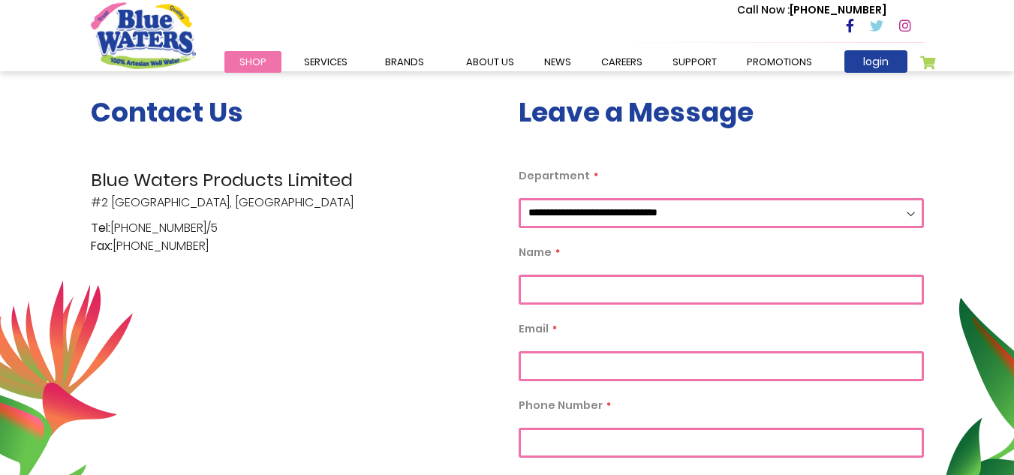 Image resolution: width=1014 pixels, height=475 pixels. What do you see at coordinates (554, 176) in the screenshot?
I see `span: Department` at bounding box center [554, 176].